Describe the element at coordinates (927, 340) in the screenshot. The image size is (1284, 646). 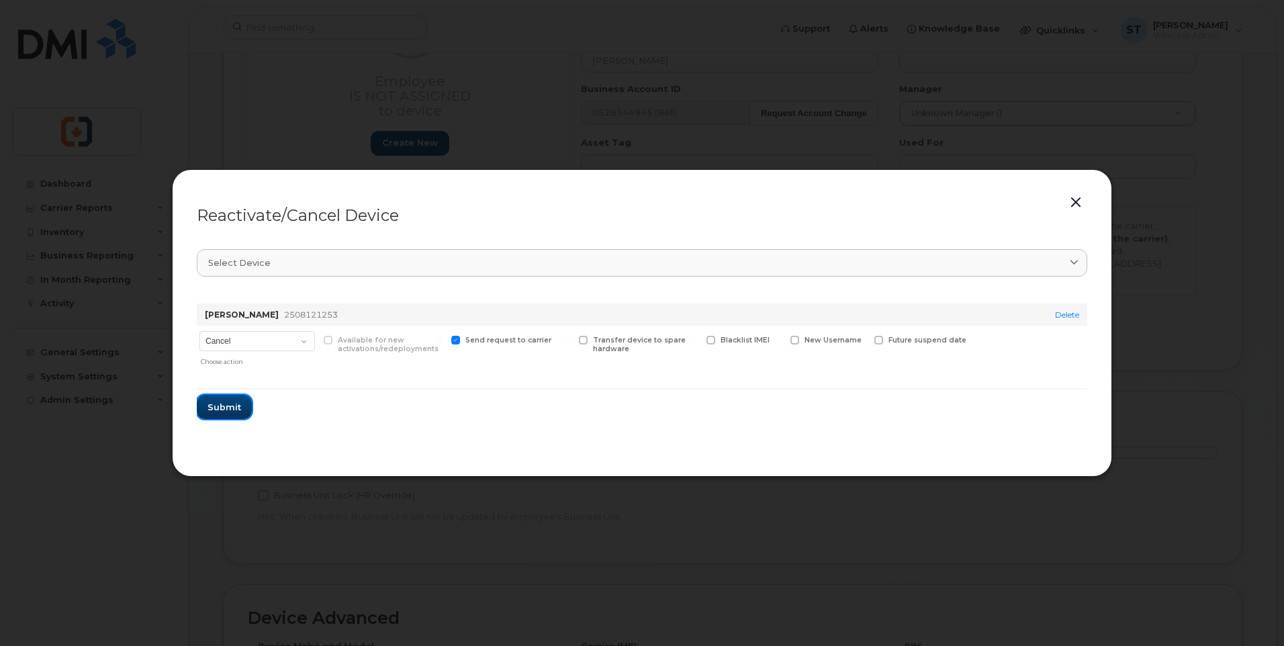
I see `span: Future suspend date` at that location.